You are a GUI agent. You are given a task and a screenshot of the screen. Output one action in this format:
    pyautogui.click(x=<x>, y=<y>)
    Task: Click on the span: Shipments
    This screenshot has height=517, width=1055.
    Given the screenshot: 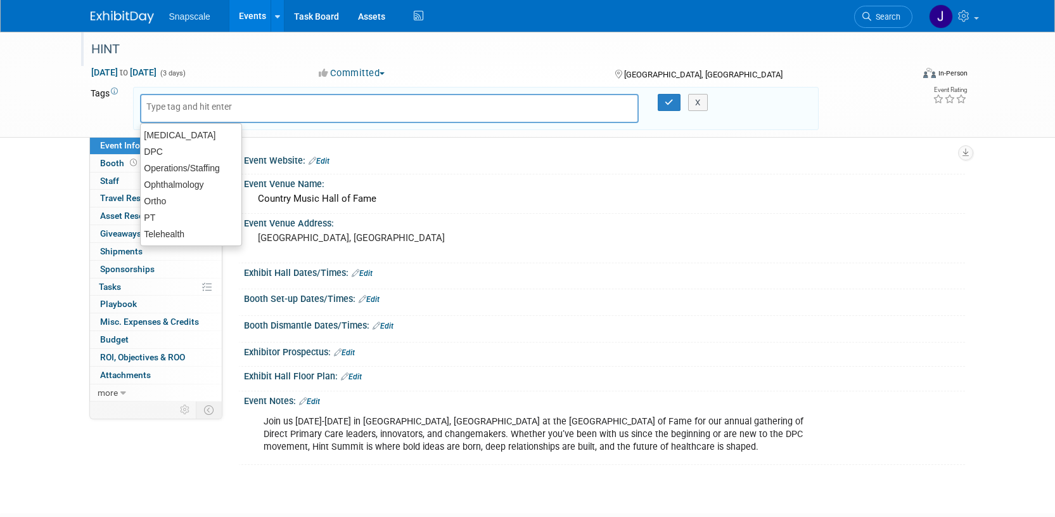 What is the action you would take?
    pyautogui.click(x=121, y=251)
    